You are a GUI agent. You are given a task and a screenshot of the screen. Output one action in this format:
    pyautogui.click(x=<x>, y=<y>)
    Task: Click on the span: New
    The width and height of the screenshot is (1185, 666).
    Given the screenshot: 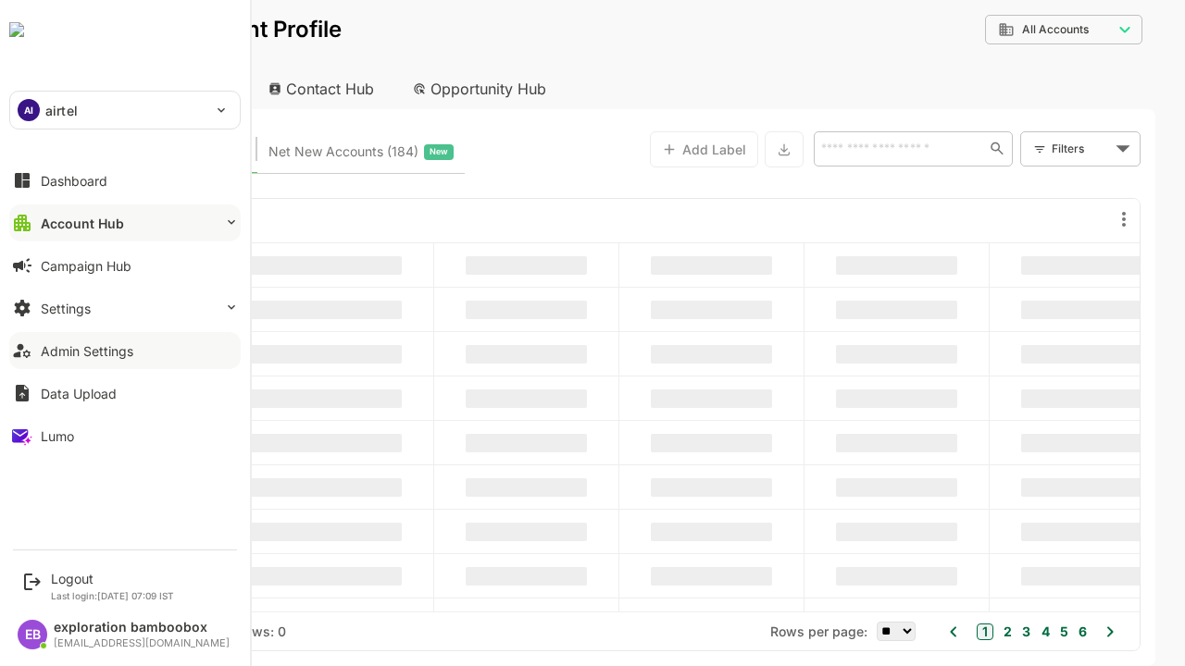 What is the action you would take?
    pyautogui.click(x=374, y=152)
    